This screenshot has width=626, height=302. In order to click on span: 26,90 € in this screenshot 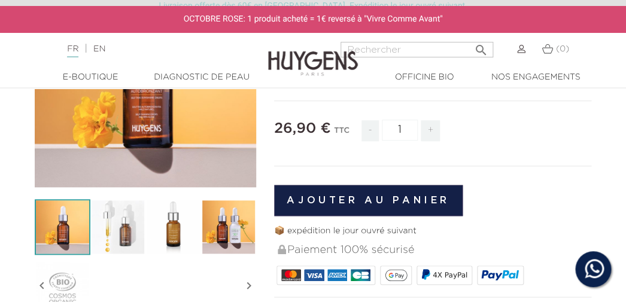, I will do `click(302, 129)`.